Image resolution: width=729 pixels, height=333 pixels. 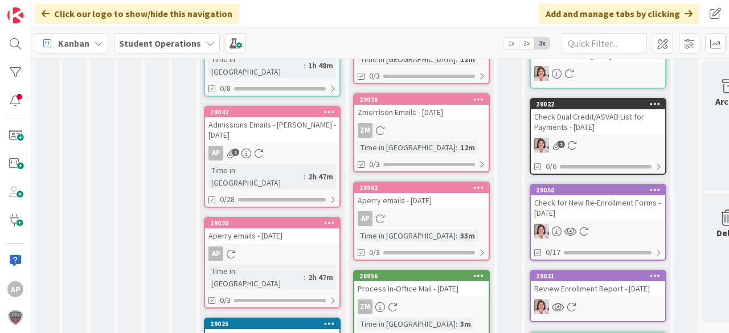 What do you see at coordinates (619, 14) in the screenshot?
I see `div: Add and manage tabs by clicking` at bounding box center [619, 14].